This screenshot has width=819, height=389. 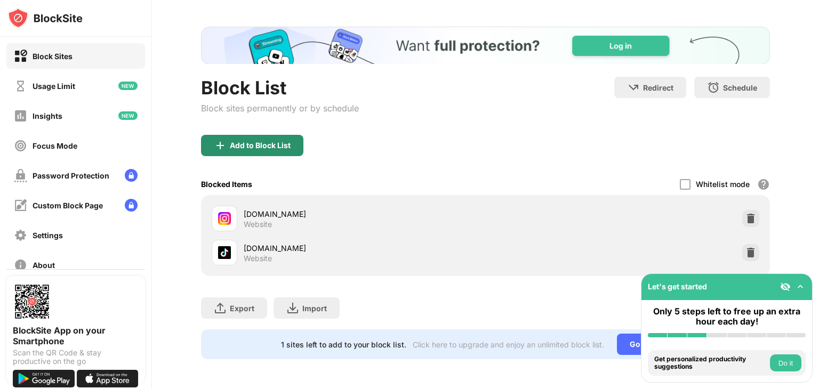 I want to click on img: focus-off.svg, so click(x=20, y=146).